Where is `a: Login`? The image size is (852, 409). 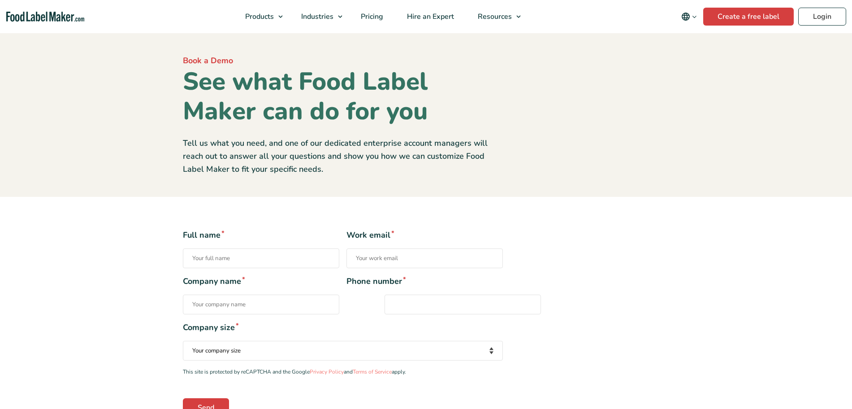
a: Login is located at coordinates (822, 17).